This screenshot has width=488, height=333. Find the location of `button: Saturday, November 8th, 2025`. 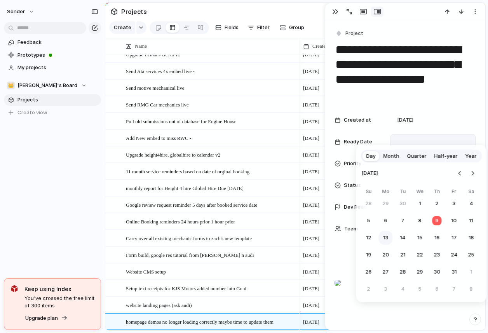

button: Saturday, November 8th, 2025 is located at coordinates (471, 289).